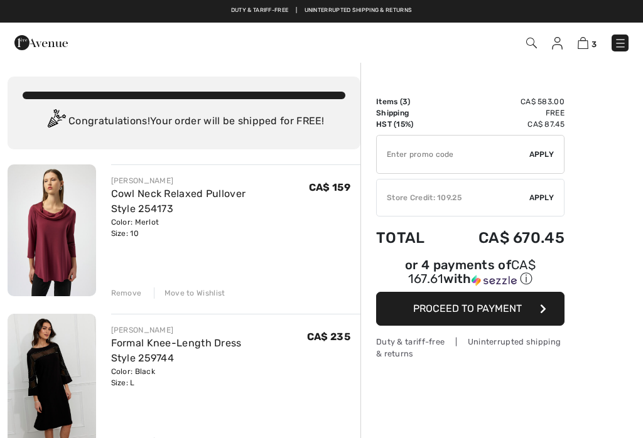 This screenshot has width=643, height=438. What do you see at coordinates (494, 281) in the screenshot?
I see `img: Sezzle` at bounding box center [494, 281].